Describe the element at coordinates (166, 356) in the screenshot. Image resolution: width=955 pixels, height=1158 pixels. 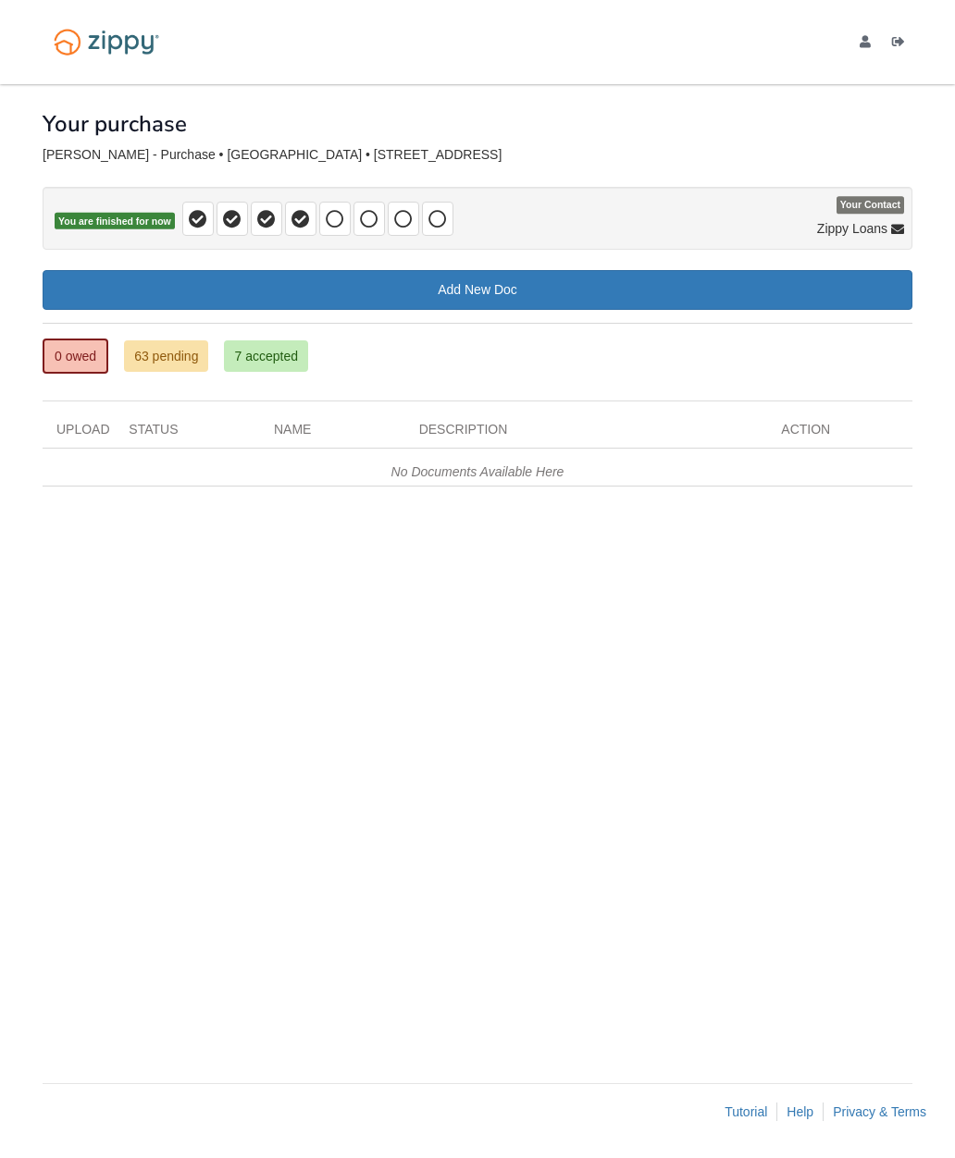
I see `a: 63 pending` at that location.